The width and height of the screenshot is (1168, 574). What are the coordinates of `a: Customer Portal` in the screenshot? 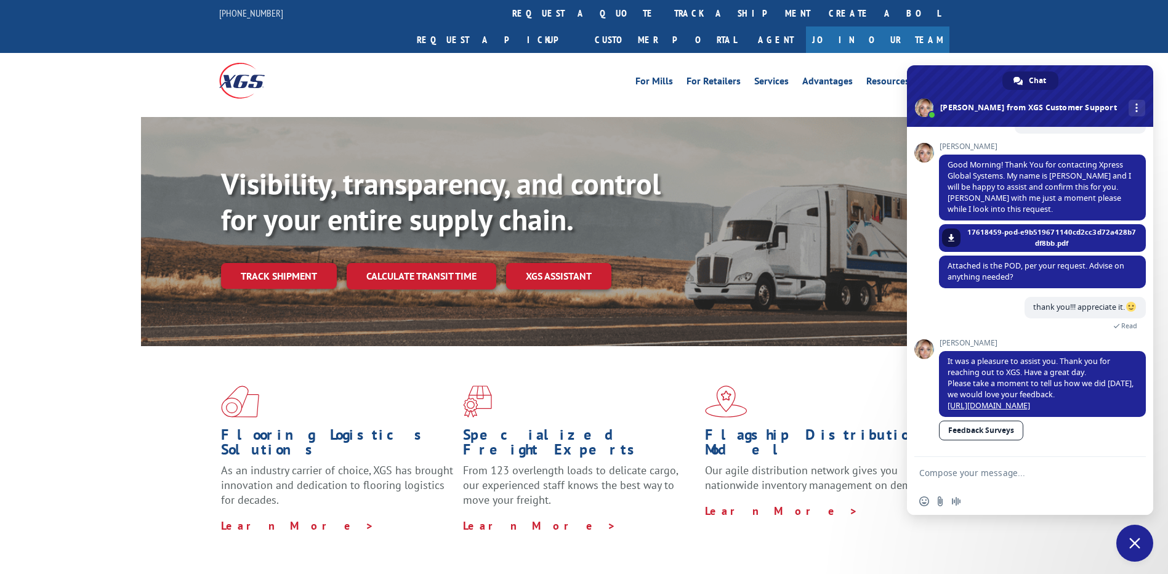 It's located at (666, 39).